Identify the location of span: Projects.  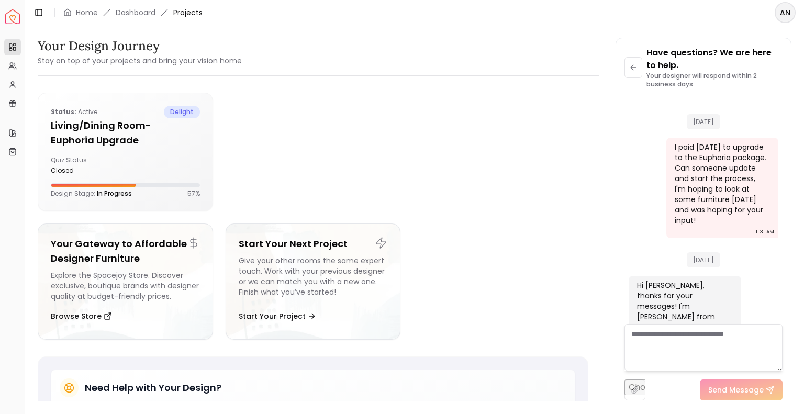
(188, 13).